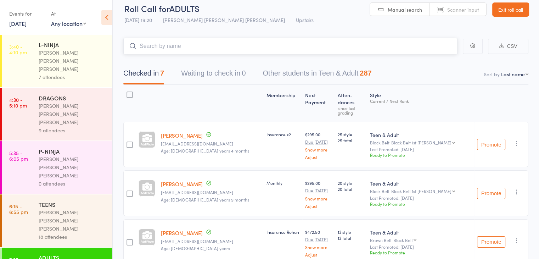 Image resolution: width=539 pixels, height=259 pixels. What do you see at coordinates (211, 192) in the screenshot?
I see `small: carolinechia@hotmail.com` at bounding box center [211, 192].